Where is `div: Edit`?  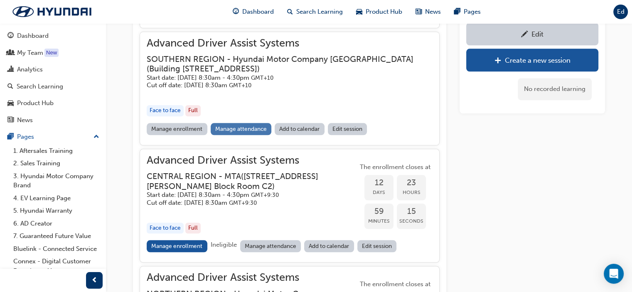
div: Edit is located at coordinates (537, 34).